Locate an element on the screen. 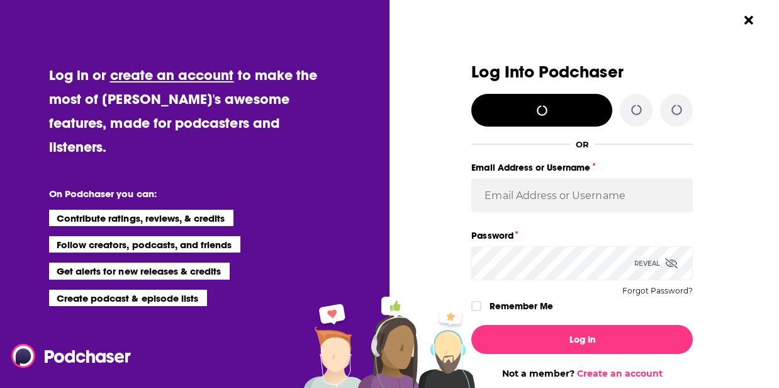 The image size is (779, 388). div: Reveal is located at coordinates (656, 263).